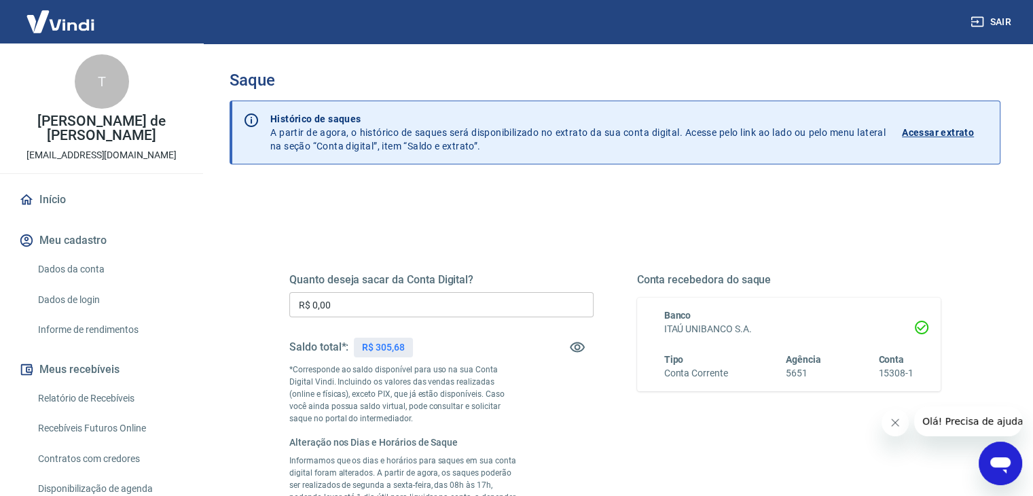 The height and width of the screenshot is (496, 1033). Describe the element at coordinates (61, 15) in the screenshot. I see `span: Olá! Precisa de ajuda?` at that location.